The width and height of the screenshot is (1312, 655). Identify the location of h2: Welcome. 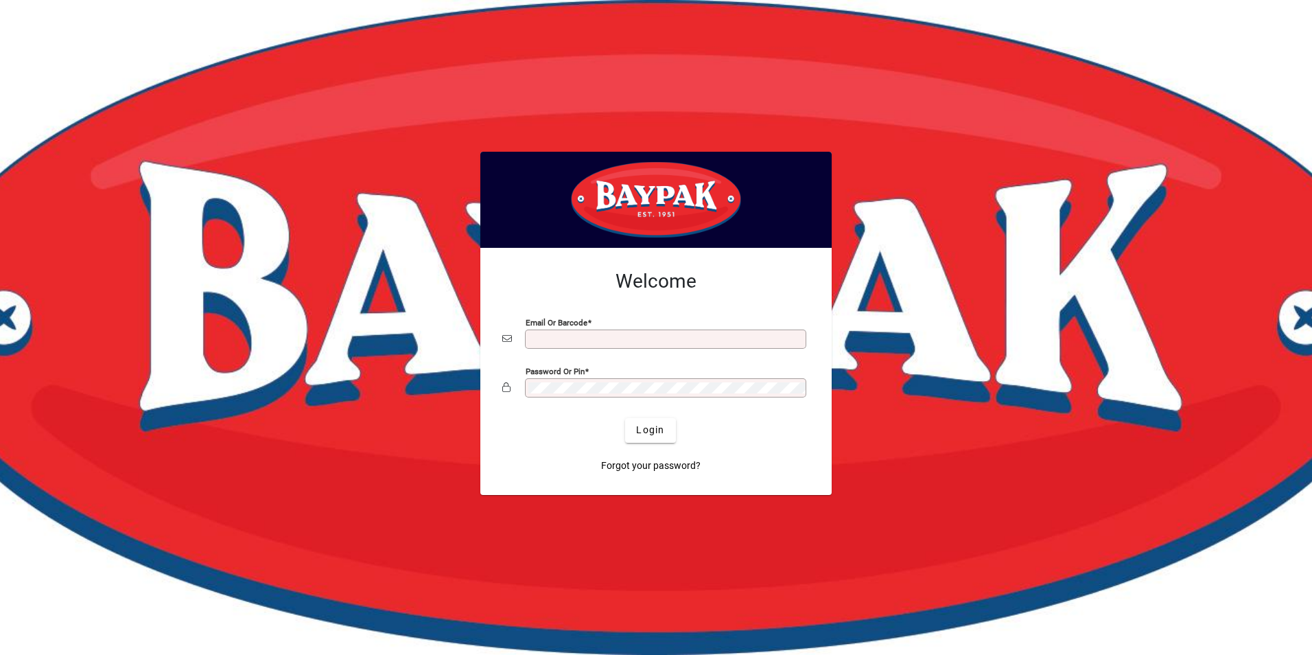
(656, 281).